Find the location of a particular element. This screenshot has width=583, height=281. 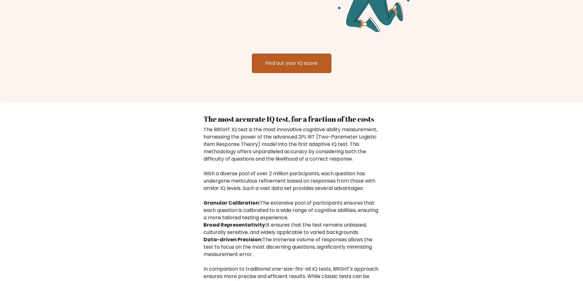

h4: The most accurate IQ test, for a fraction of the costs is located at coordinates (291, 119).